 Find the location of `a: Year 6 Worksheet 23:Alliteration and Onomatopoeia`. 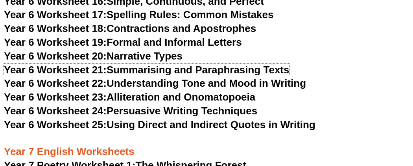

a: Year 6 Worksheet 23:Alliteration and Onomatopoeia is located at coordinates (129, 97).